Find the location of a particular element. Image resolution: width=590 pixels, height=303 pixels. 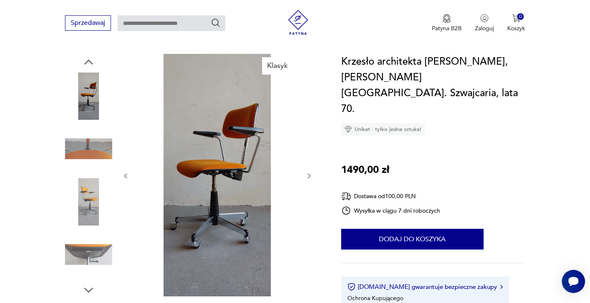

div: Wysyłka w ciągu 7 dni roboczych is located at coordinates (391, 210).